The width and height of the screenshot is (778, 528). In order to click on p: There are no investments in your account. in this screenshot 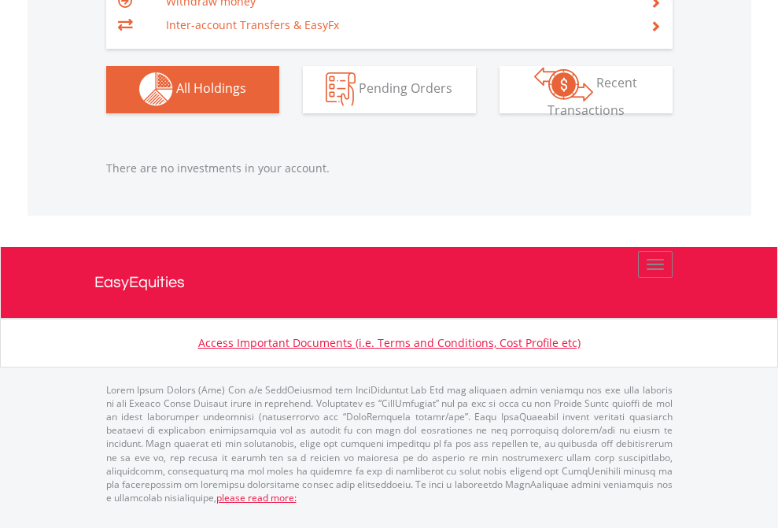, I will do `click(389, 168)`.